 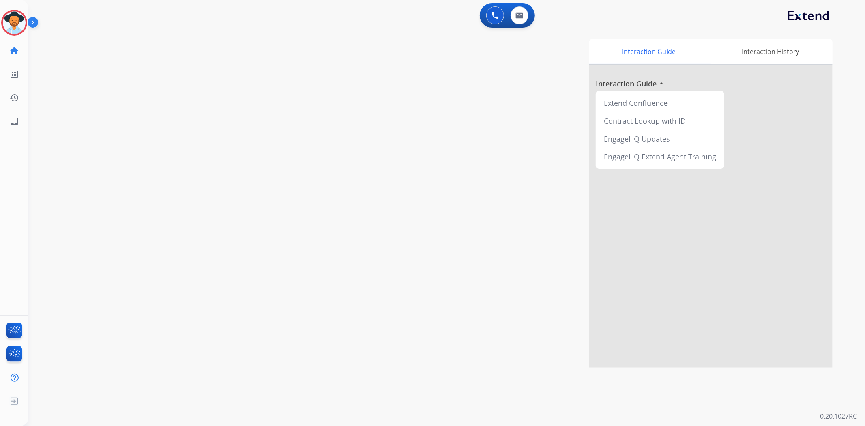 I want to click on div: EngageHQ Extend Agent Training, so click(x=660, y=157).